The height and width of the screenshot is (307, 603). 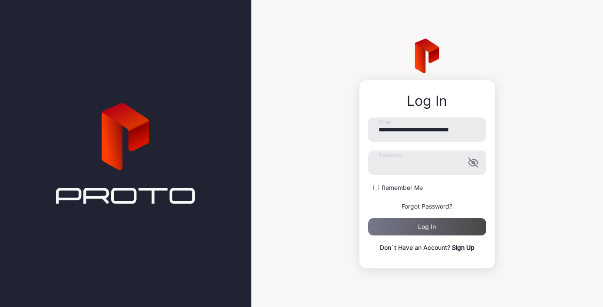 I want to click on p: Don`t Have an Account?, so click(x=427, y=248).